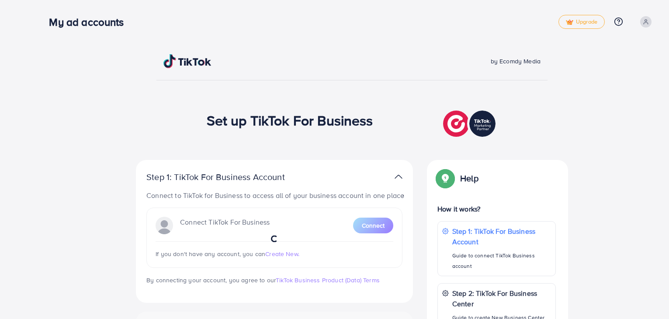 The height and width of the screenshot is (319, 669). Describe the element at coordinates (496, 209) in the screenshot. I see `p: How it works?` at that location.